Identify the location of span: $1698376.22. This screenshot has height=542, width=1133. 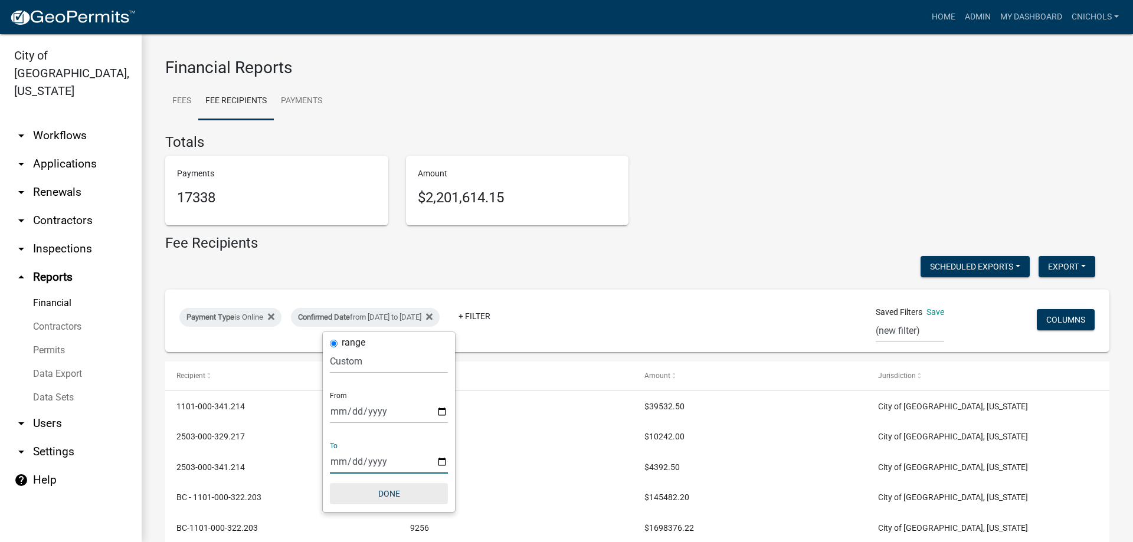
(669, 528).